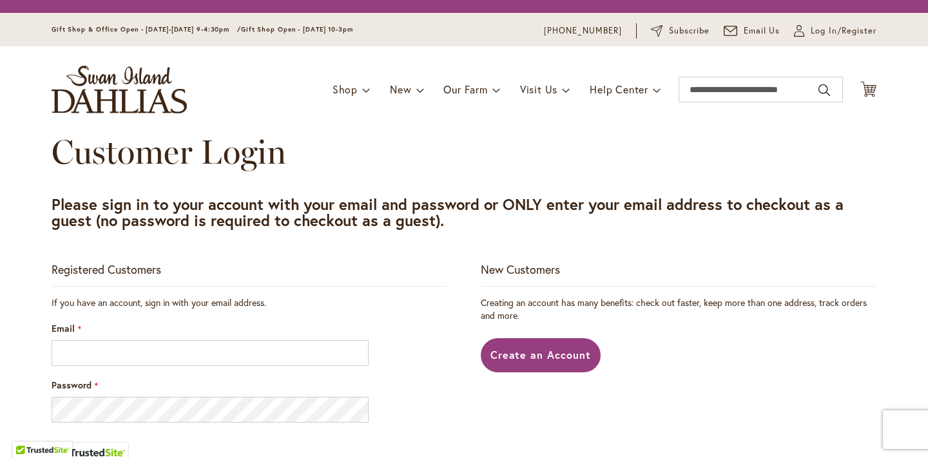 The width and height of the screenshot is (928, 458). What do you see at coordinates (689, 31) in the screenshot?
I see `span: Subscribe` at bounding box center [689, 31].